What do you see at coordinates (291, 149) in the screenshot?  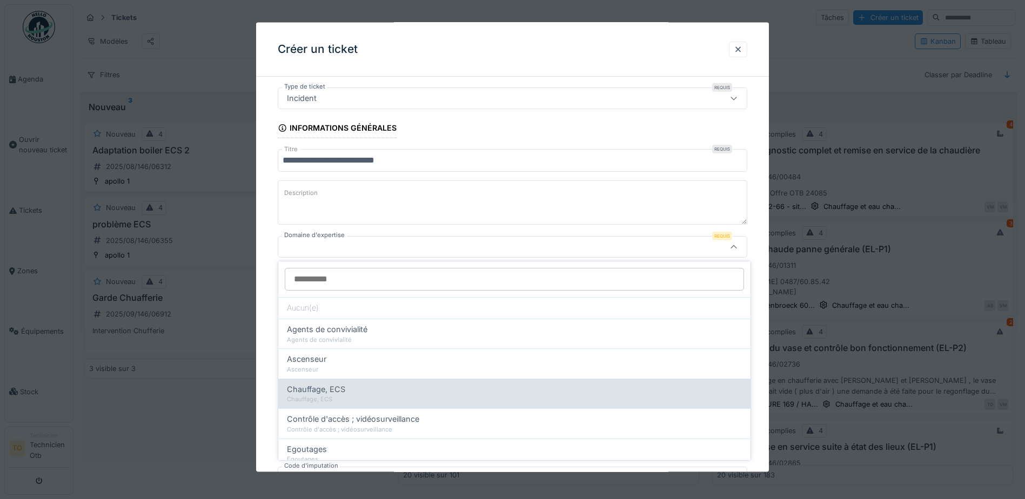 I see `label: Titre` at bounding box center [291, 149].